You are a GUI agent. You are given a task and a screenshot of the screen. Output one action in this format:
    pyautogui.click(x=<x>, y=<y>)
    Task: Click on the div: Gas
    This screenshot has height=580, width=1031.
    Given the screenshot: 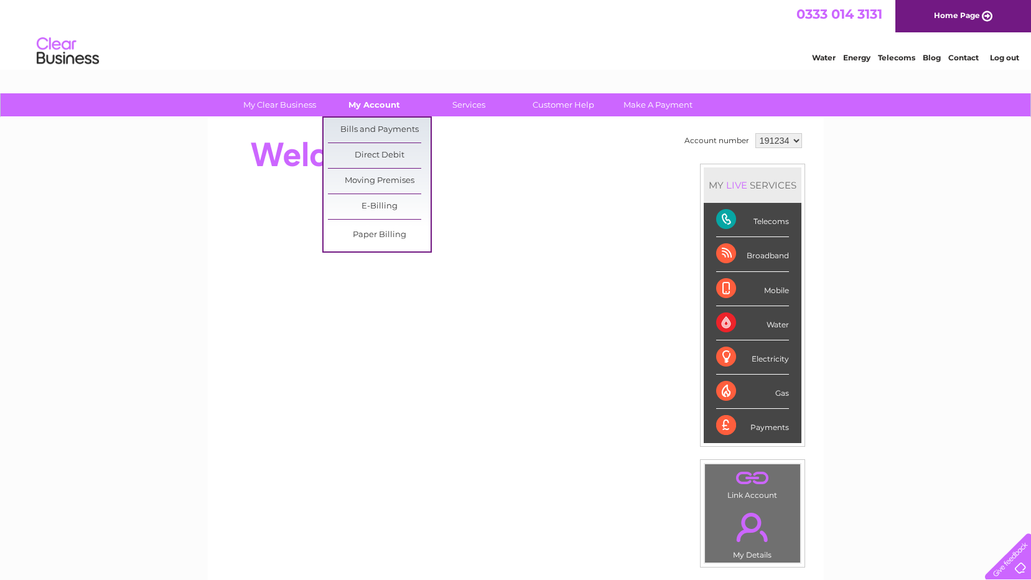 What is the action you would take?
    pyautogui.click(x=752, y=391)
    